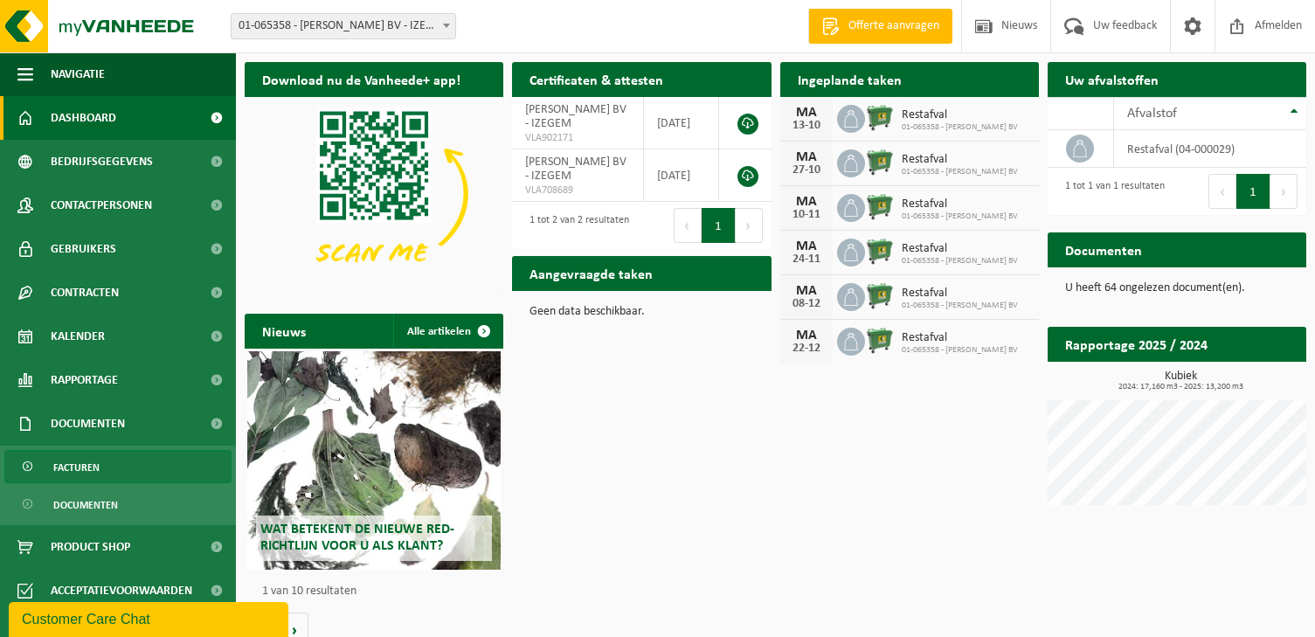  Describe the element at coordinates (447, 331) in the screenshot. I see `a: Alle artikelen` at that location.